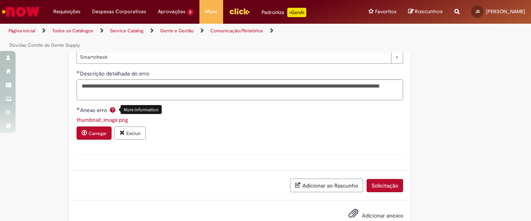  I want to click on span: Rascunhos, so click(429, 11).